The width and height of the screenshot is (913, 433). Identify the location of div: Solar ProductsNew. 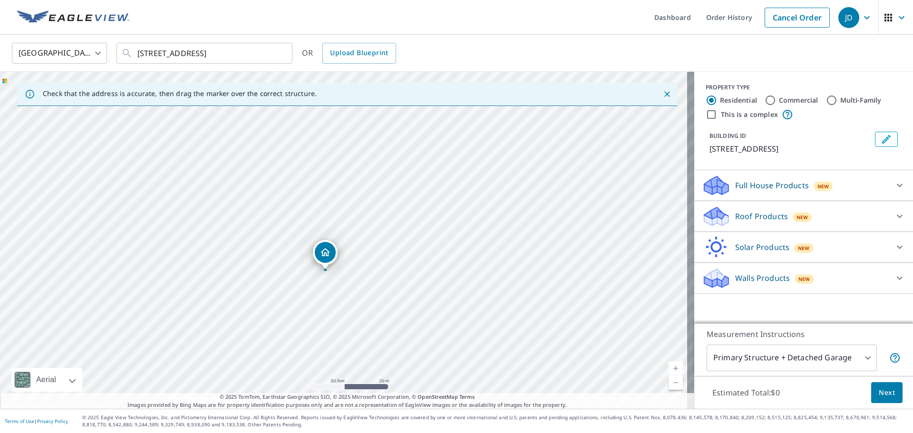
(804, 247).